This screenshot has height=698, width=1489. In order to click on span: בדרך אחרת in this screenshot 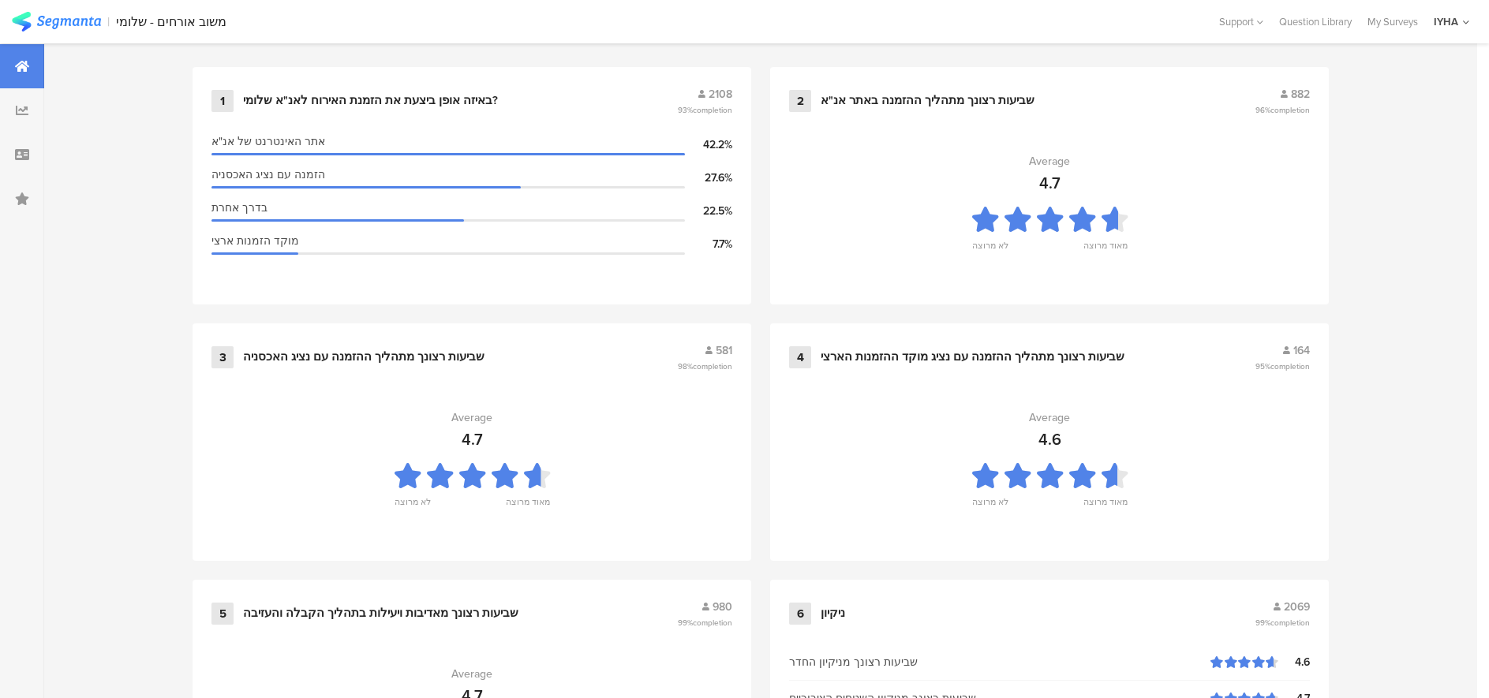, I will do `click(239, 208)`.